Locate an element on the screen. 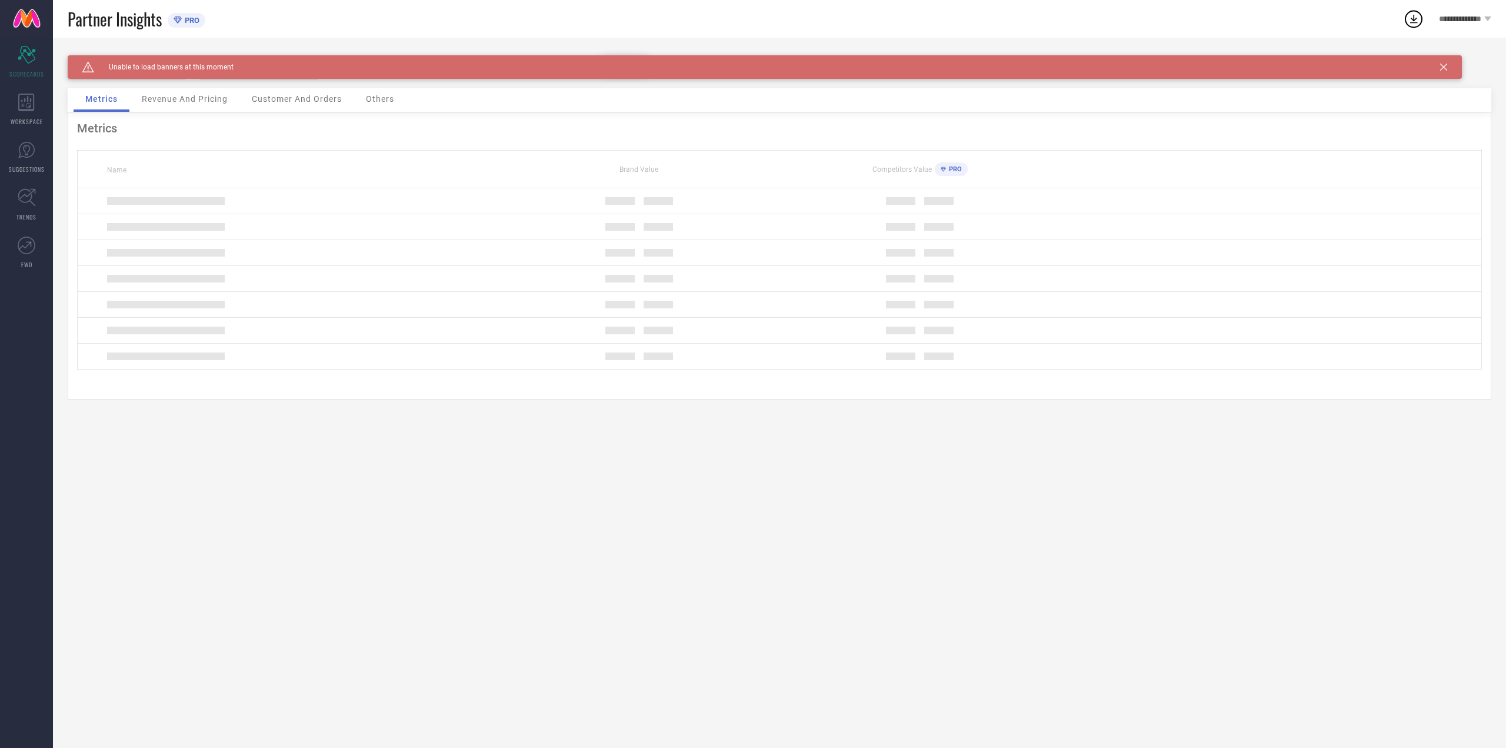 The width and height of the screenshot is (1506, 748). div: Brand is located at coordinates (126, 59).